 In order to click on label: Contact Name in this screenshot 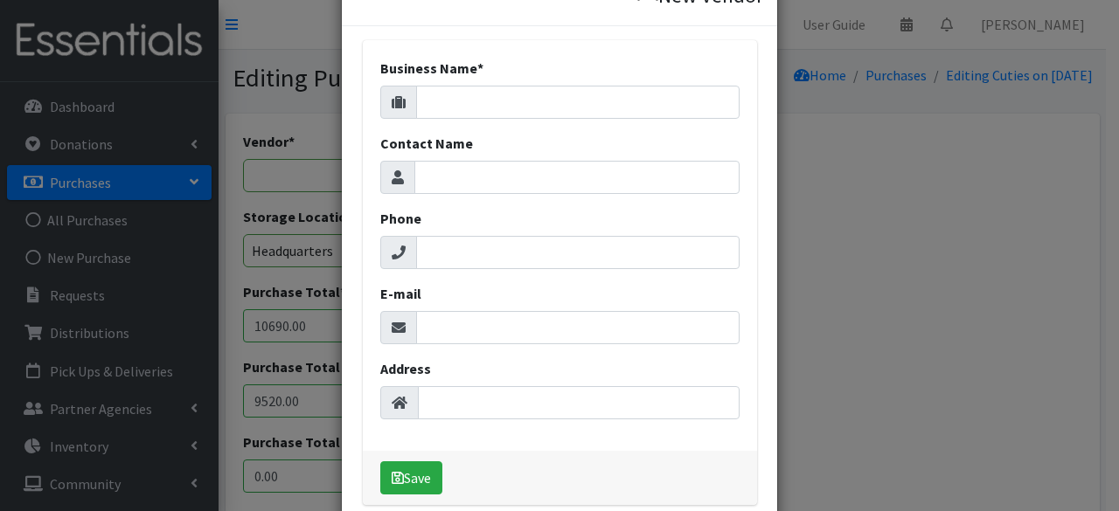, I will do `click(427, 143)`.